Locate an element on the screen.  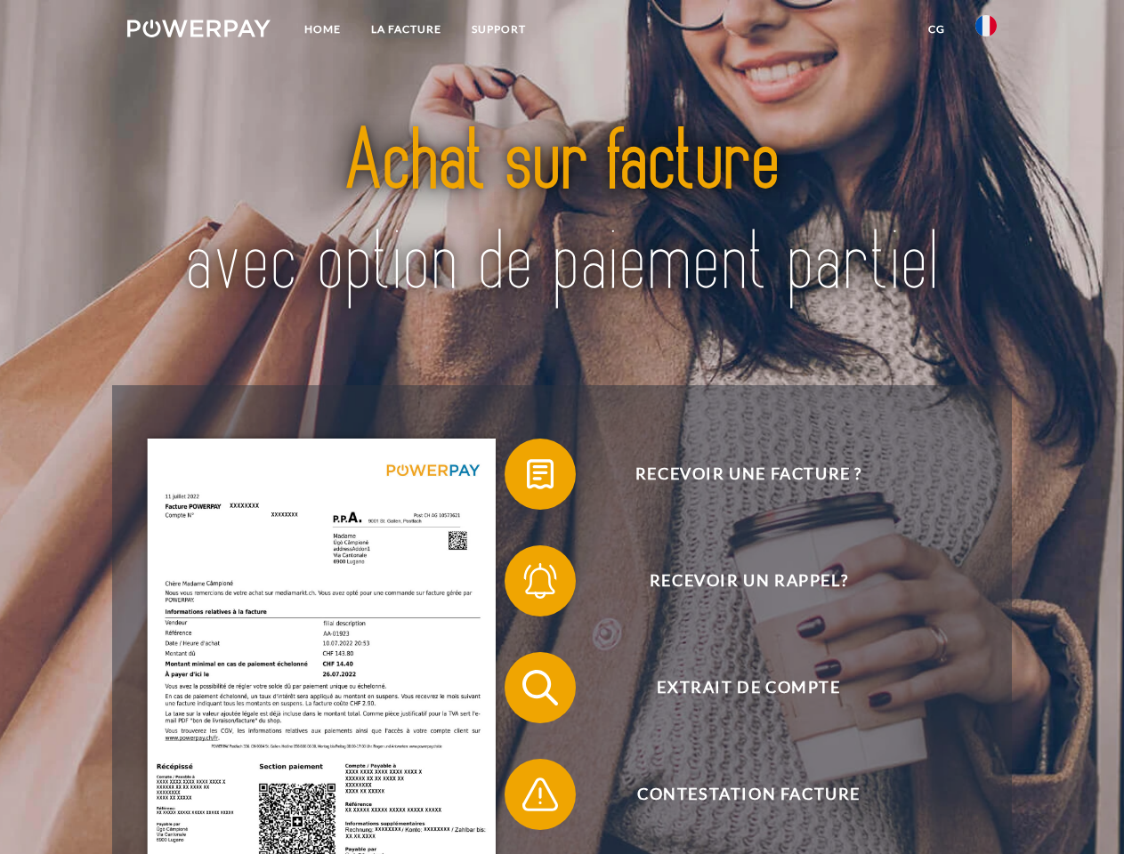
span: Recevoir une facture ? is located at coordinates (748, 474).